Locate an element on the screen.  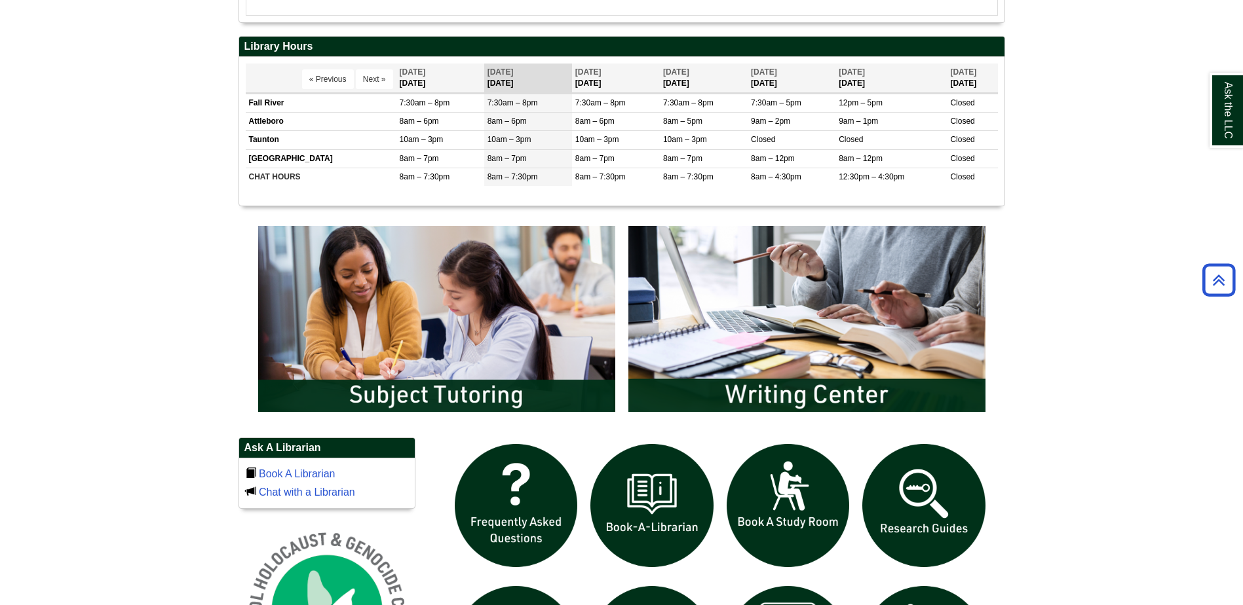
span: 7:30am – 5pm is located at coordinates (776, 103).